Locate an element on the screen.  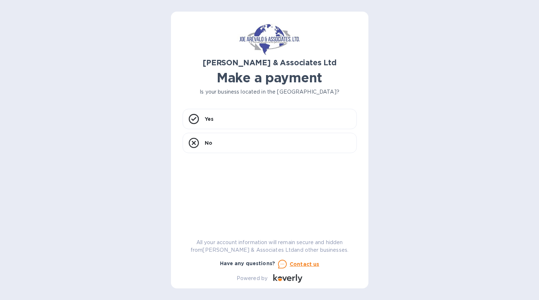
p: Yes is located at coordinates (209, 119).